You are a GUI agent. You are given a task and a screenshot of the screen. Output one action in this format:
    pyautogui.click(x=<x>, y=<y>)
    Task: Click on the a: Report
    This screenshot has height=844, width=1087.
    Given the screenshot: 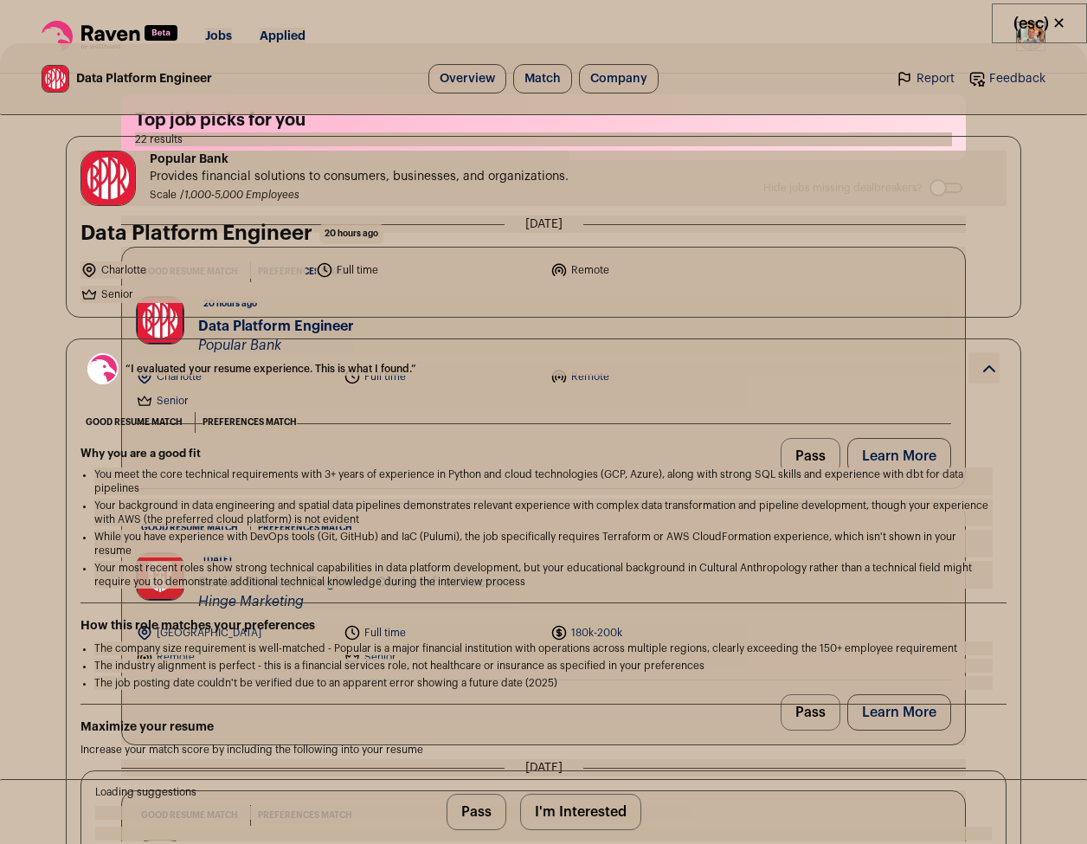 What is the action you would take?
    pyautogui.click(x=925, y=79)
    